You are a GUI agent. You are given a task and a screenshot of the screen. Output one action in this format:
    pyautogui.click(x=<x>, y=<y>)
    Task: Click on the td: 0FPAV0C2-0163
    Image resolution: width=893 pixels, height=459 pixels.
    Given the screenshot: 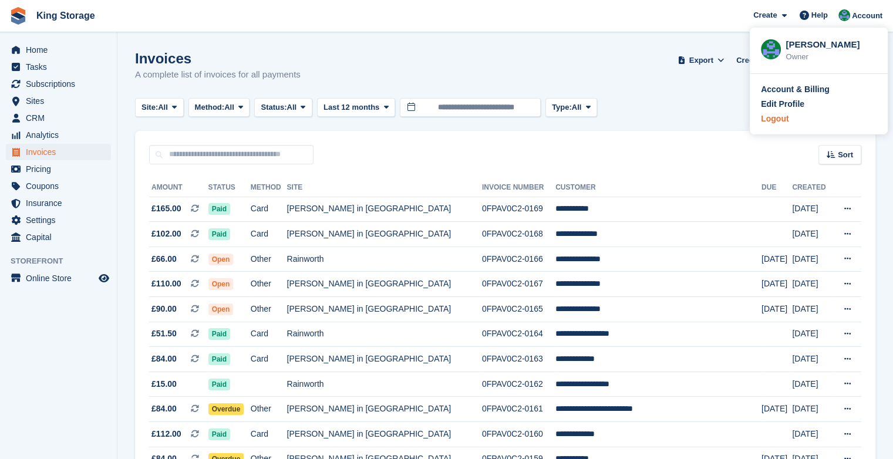 What is the action you would take?
    pyautogui.click(x=518, y=359)
    